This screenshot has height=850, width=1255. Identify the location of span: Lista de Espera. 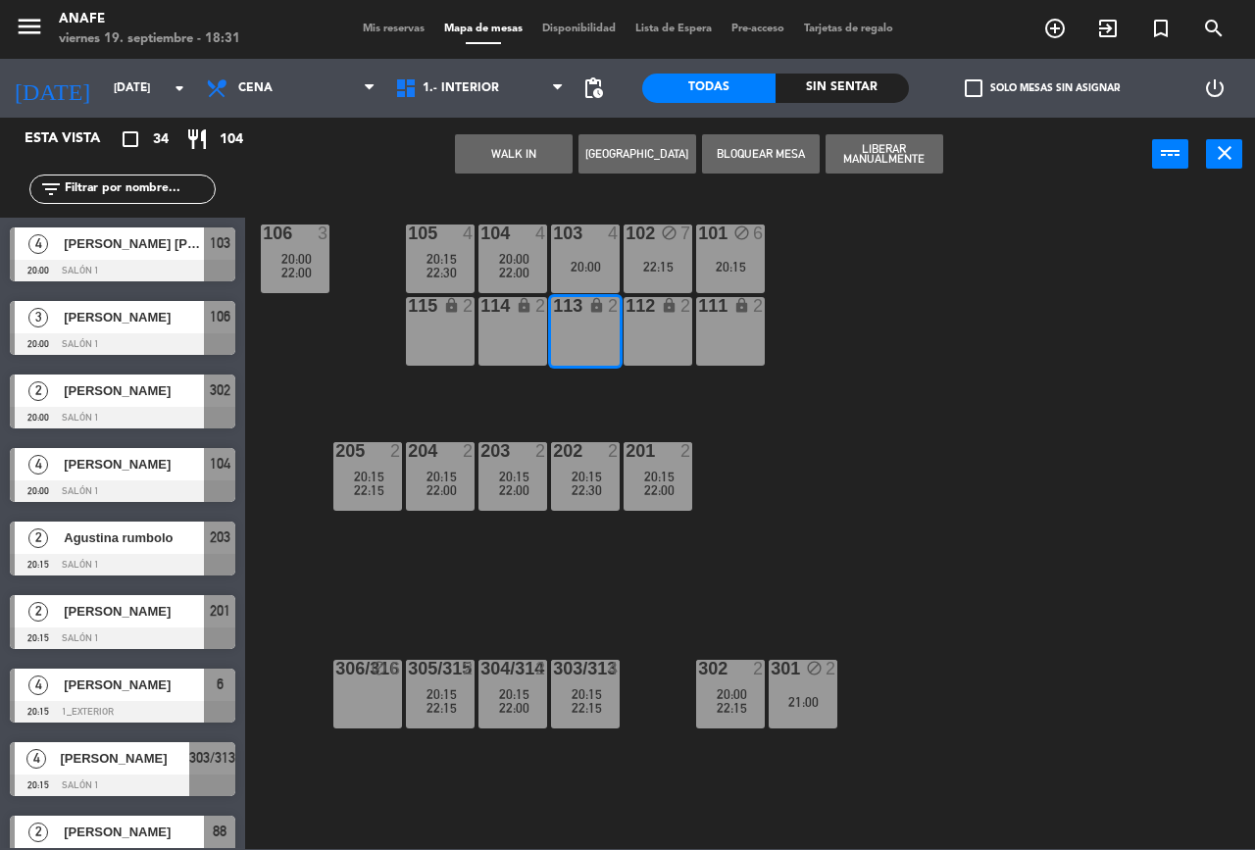
(673, 28).